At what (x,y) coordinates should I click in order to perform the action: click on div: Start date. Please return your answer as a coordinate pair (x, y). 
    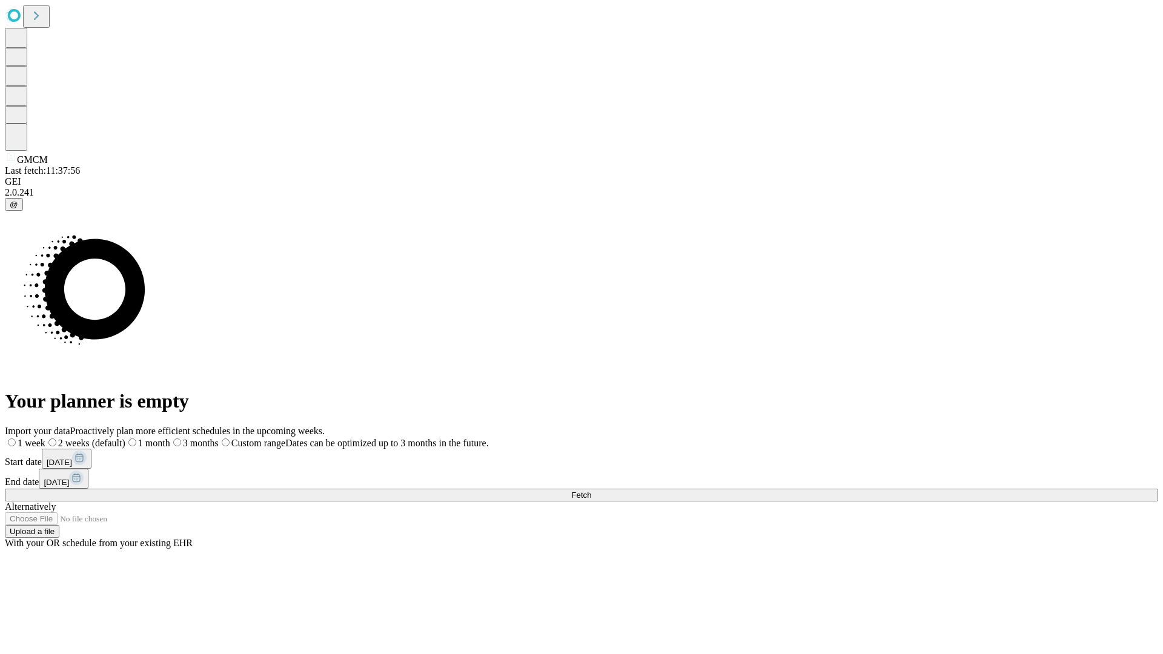
    Looking at the image, I should click on (581, 459).